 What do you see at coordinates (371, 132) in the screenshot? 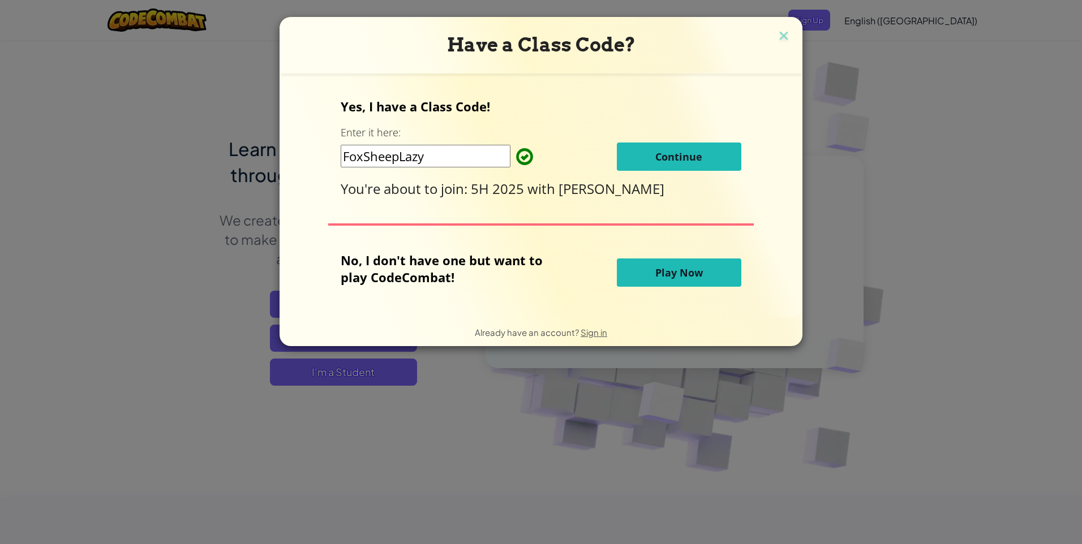
I see `label: Enter it here:` at bounding box center [371, 132].